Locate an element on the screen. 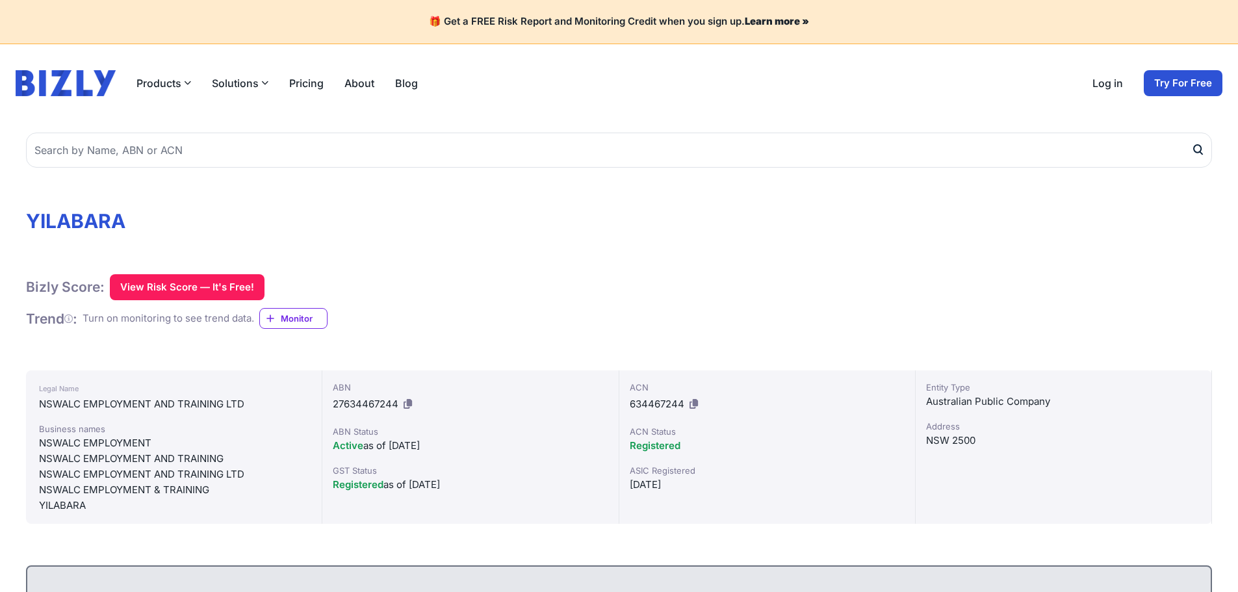  div: Turn on monitoring to see trend data. is located at coordinates (168, 318).